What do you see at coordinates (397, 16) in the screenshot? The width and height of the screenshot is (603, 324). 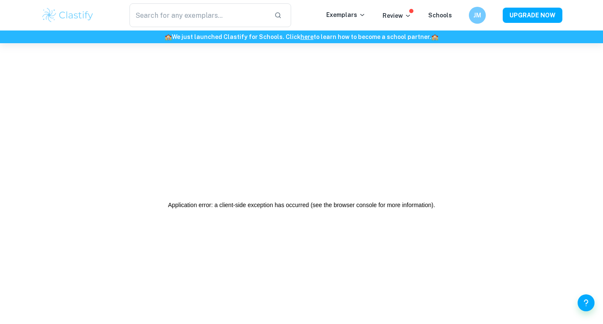 I see `p: Review` at bounding box center [397, 16].